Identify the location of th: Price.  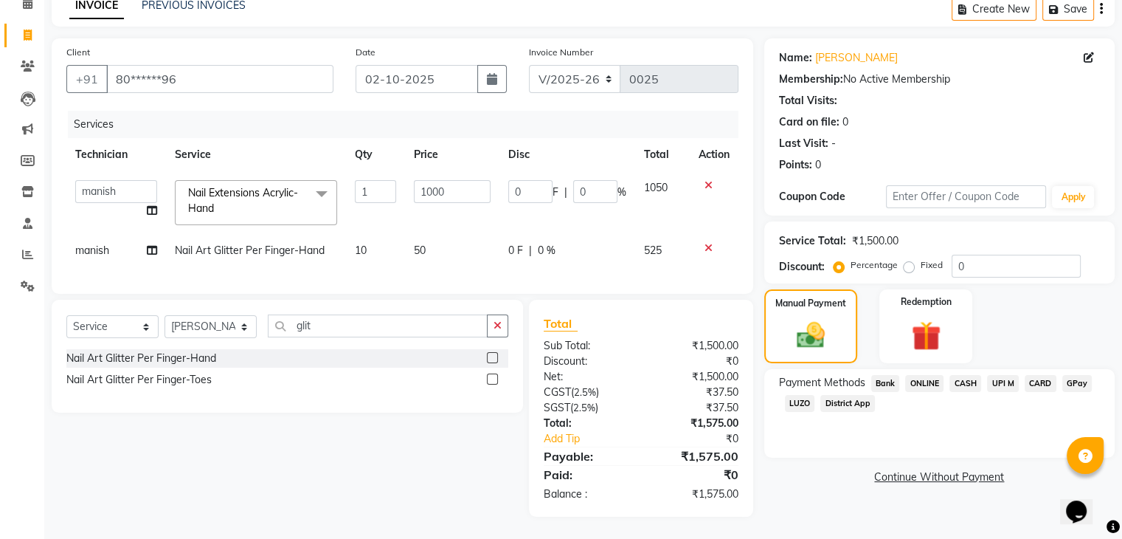
(452, 154).